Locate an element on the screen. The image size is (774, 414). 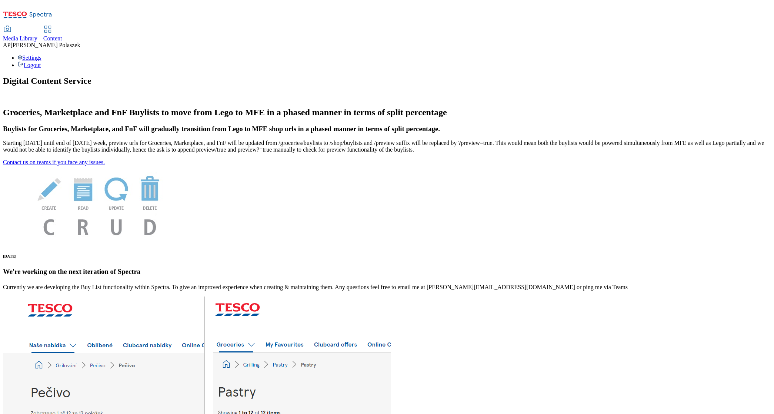
a: Media Library is located at coordinates (20, 34).